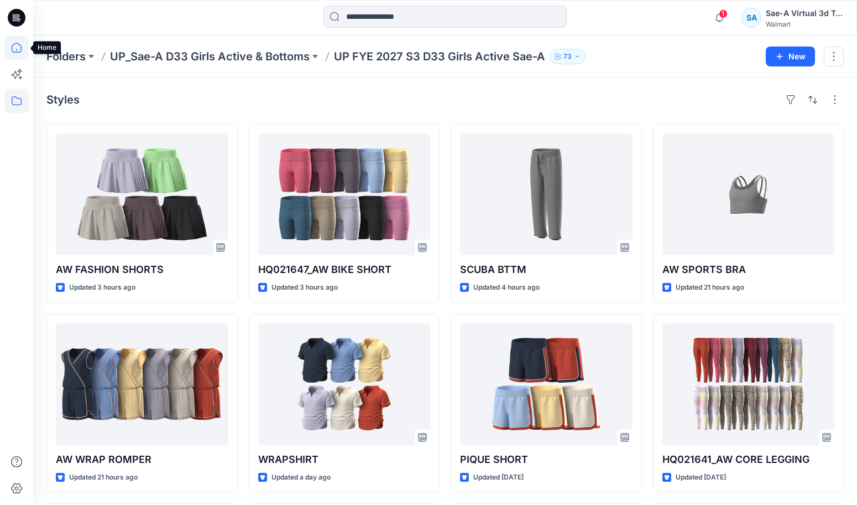  Describe the element at coordinates (547, 194) in the screenshot. I see `a: SCUBA BTTM` at that location.